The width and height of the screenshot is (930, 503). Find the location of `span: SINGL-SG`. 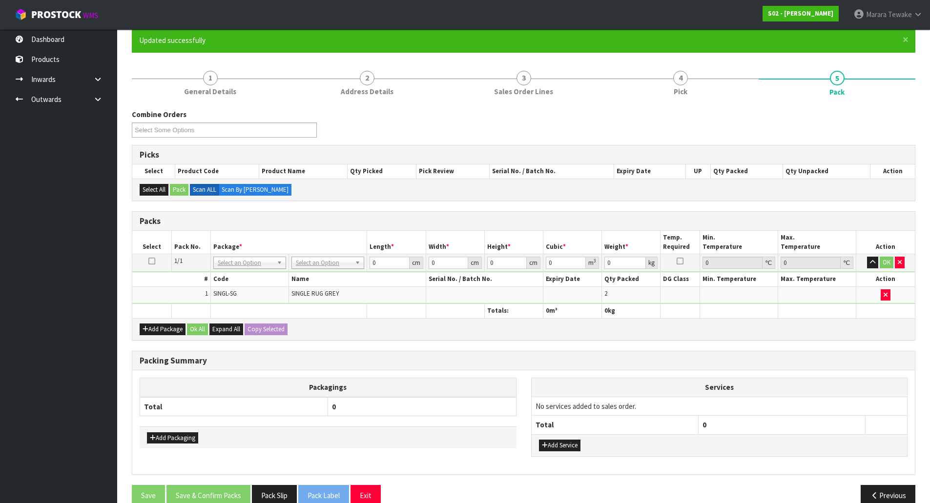

span: SINGL-SG is located at coordinates (225, 293).